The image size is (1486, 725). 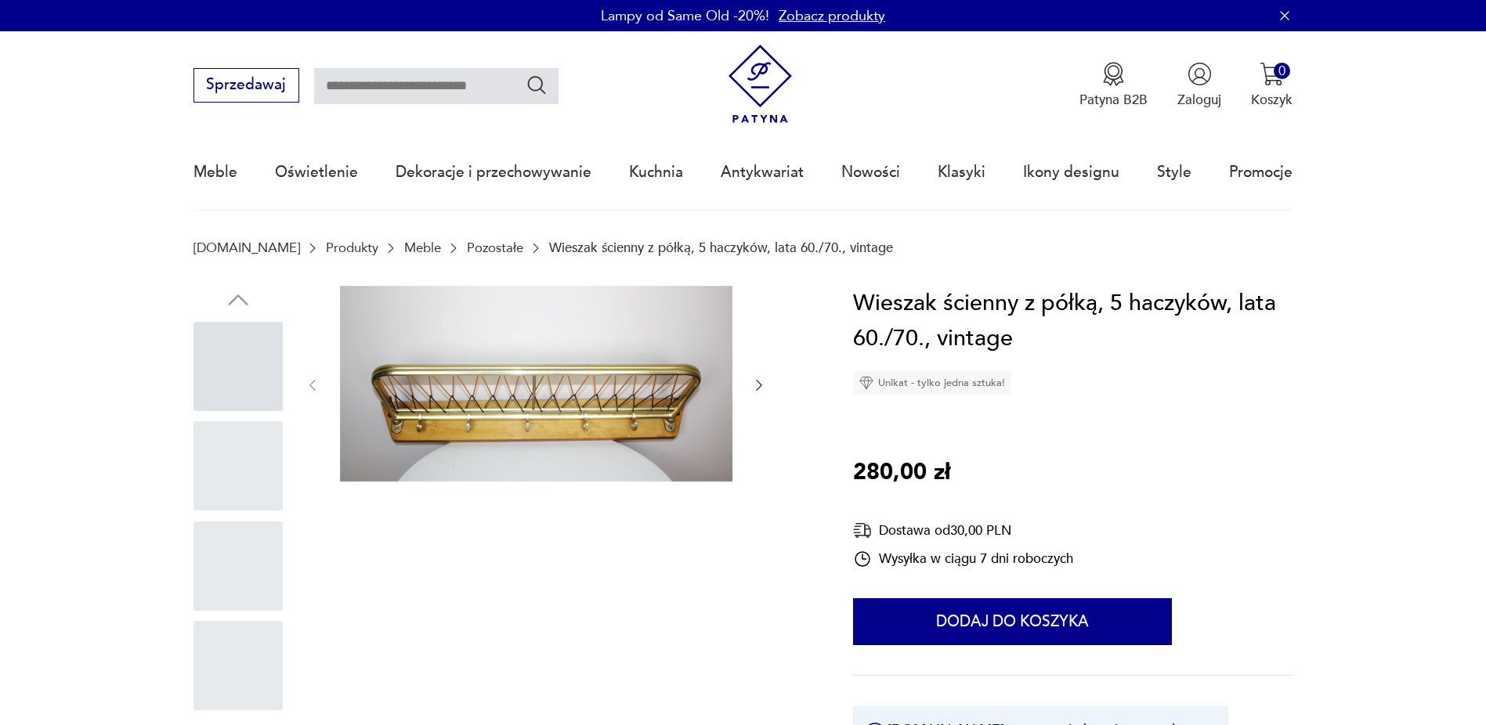 What do you see at coordinates (536, 384) in the screenshot?
I see `img: Zdjęcie produktu Wieszak ścienny z półką, 5 haczyków, lata 60./70., vintage` at bounding box center [536, 384].